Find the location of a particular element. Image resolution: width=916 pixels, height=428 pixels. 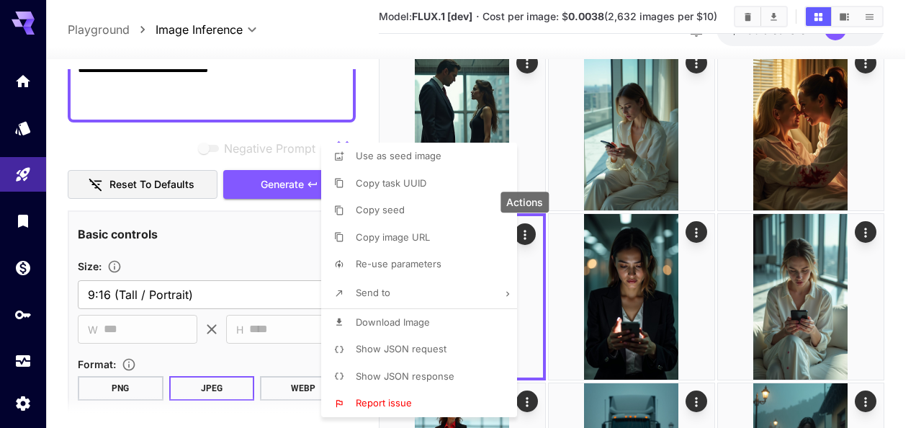

span: Copy image URL is located at coordinates (392, 237).